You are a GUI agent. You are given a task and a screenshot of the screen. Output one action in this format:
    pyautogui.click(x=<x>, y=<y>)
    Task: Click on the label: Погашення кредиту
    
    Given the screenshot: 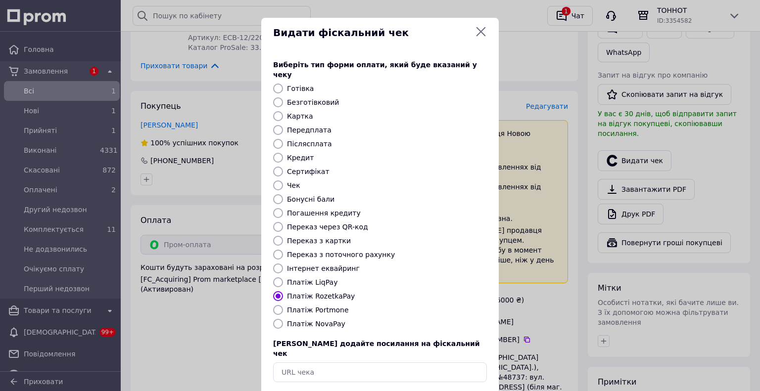 What is the action you would take?
    pyautogui.click(x=324, y=213)
    